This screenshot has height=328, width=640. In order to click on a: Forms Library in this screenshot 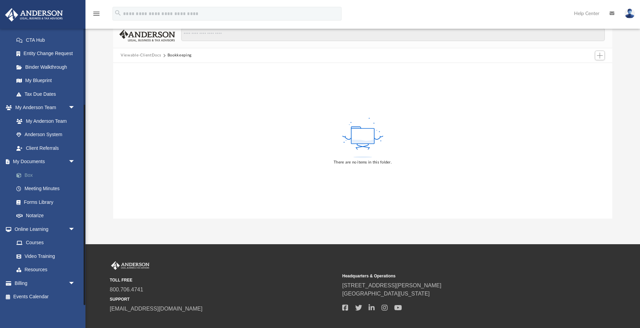, I will do `click(46, 202)`.